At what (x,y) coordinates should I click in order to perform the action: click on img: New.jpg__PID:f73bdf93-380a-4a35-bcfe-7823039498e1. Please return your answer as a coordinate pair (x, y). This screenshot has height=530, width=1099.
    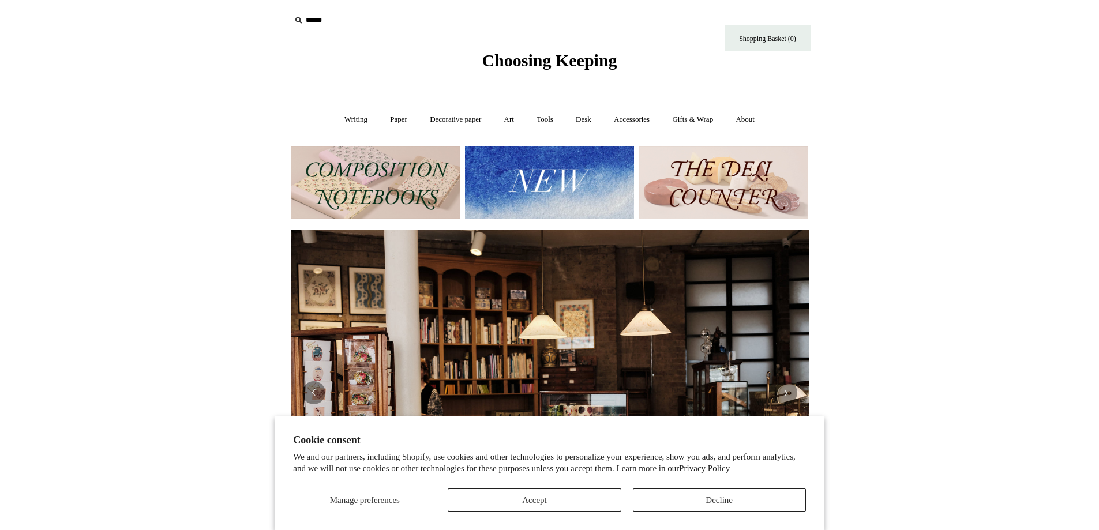
    Looking at the image, I should click on (549, 182).